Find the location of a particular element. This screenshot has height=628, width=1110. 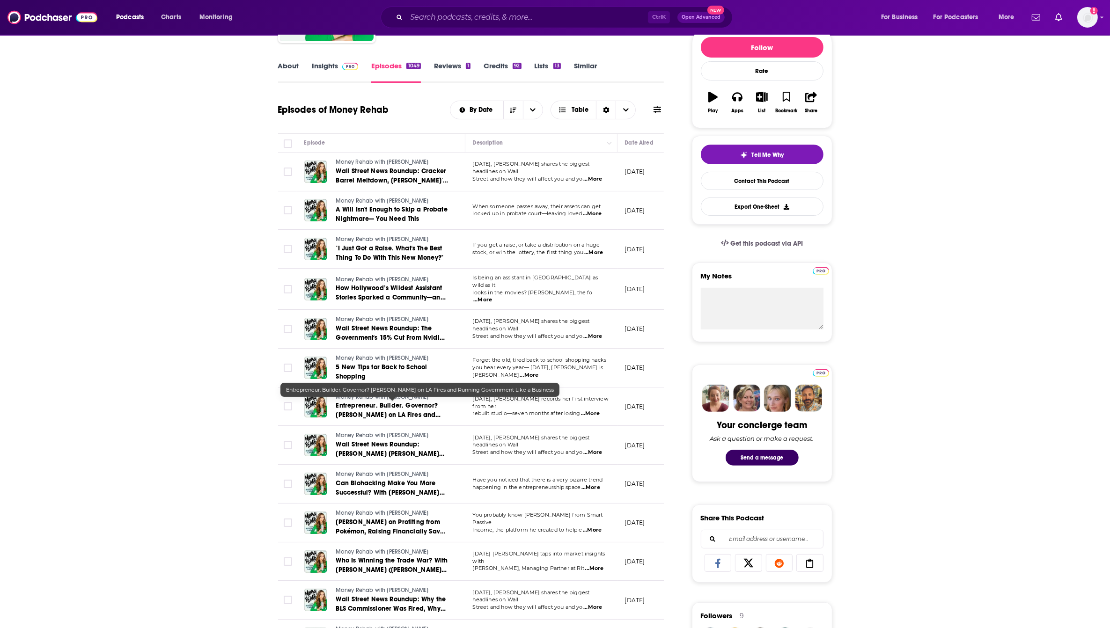

span: Open Advanced is located at coordinates (701, 17).